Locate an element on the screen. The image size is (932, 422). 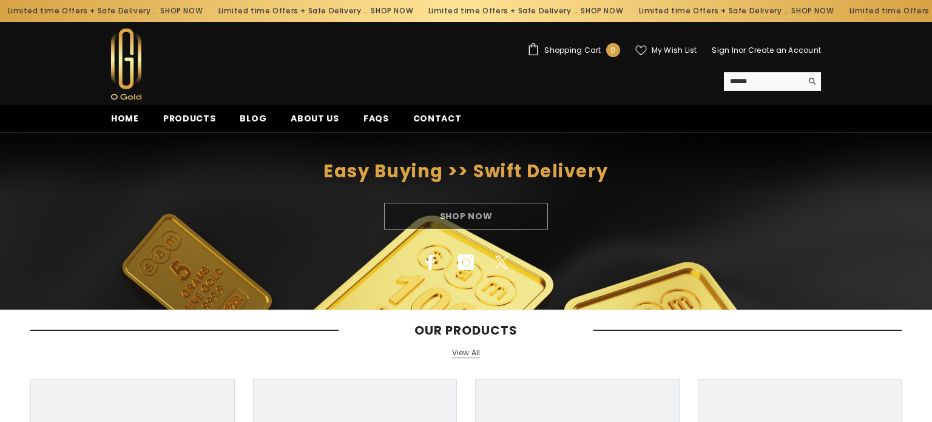
span: Products is located at coordinates (189, 118).